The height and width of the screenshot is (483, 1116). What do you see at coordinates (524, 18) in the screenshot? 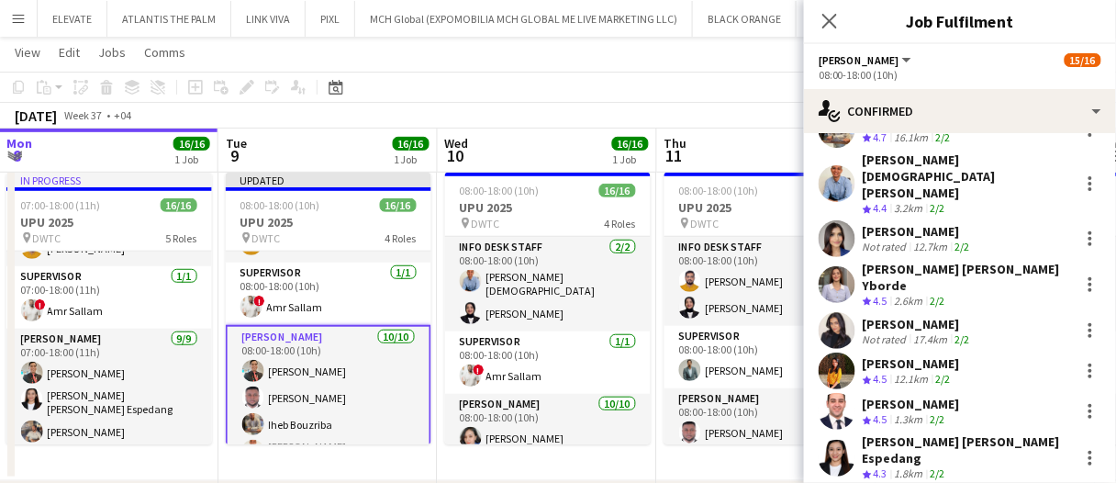
I see `button: MCH Global (EXPOMOBILIA MCH GLOBAL ME LIVE MARKETING LLC)` at bounding box center [524, 18].